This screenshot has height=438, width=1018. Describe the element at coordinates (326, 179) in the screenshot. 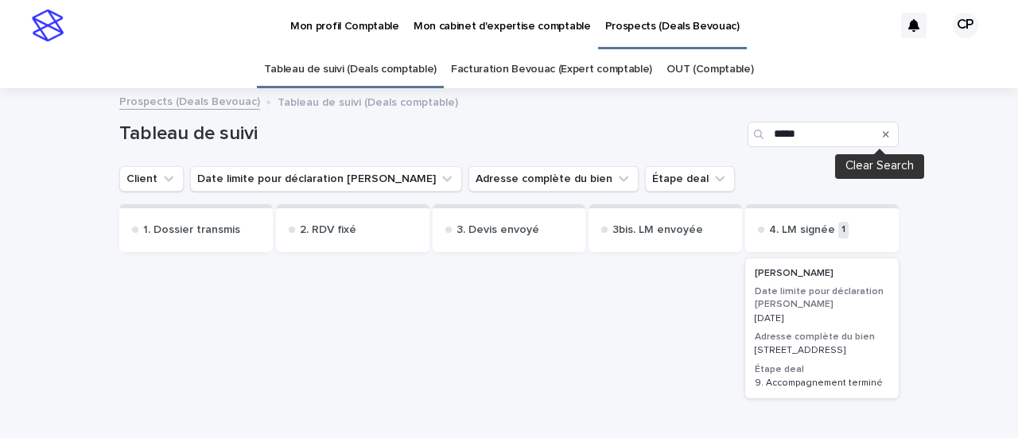

I see `button: Date limite pour déclaration loueur meublé` at that location.